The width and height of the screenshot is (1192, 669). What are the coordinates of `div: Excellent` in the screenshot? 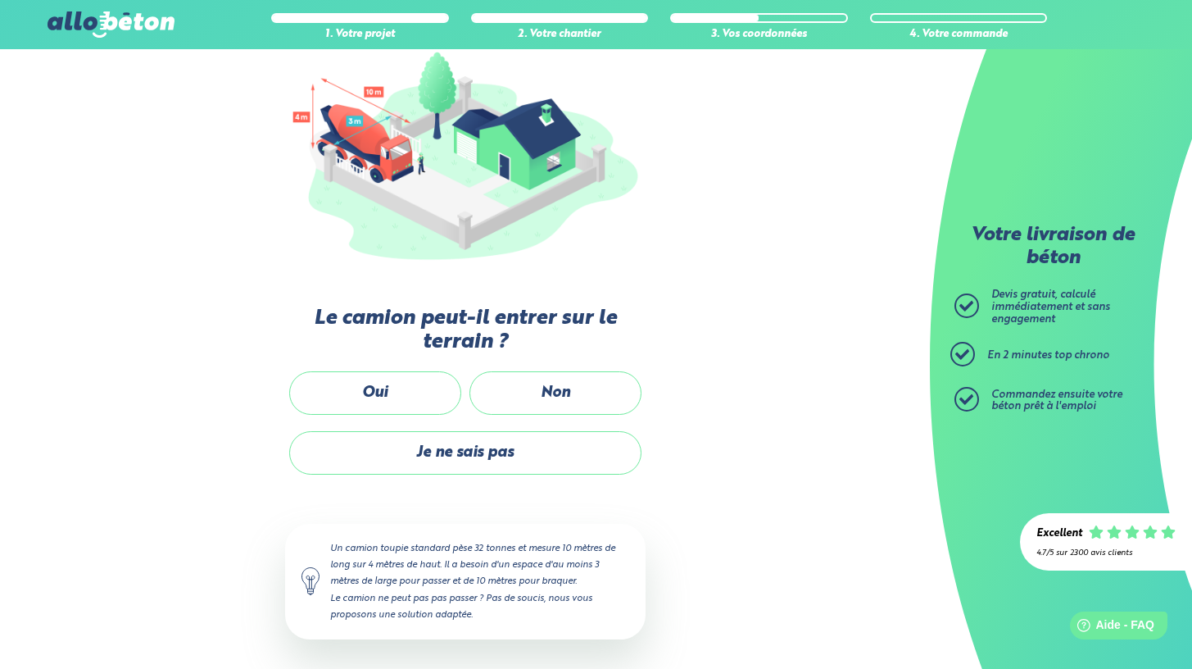 It's located at (1060, 533).